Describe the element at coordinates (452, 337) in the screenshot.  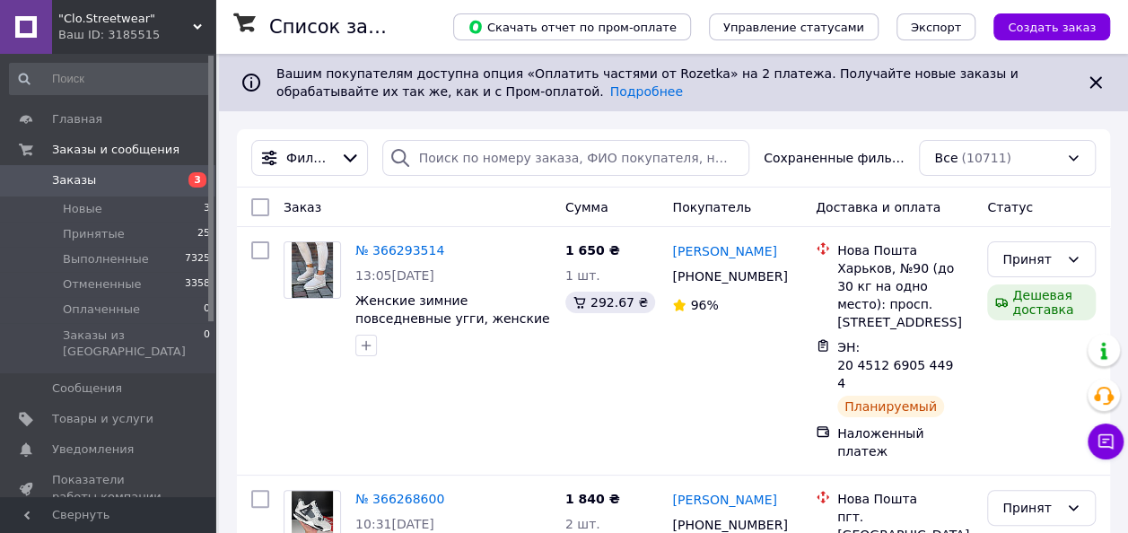
I see `a: Женские зимние повседневные угги, женские зимние светлые замшевые угги, теплые женские угги UGG н...` at that location.